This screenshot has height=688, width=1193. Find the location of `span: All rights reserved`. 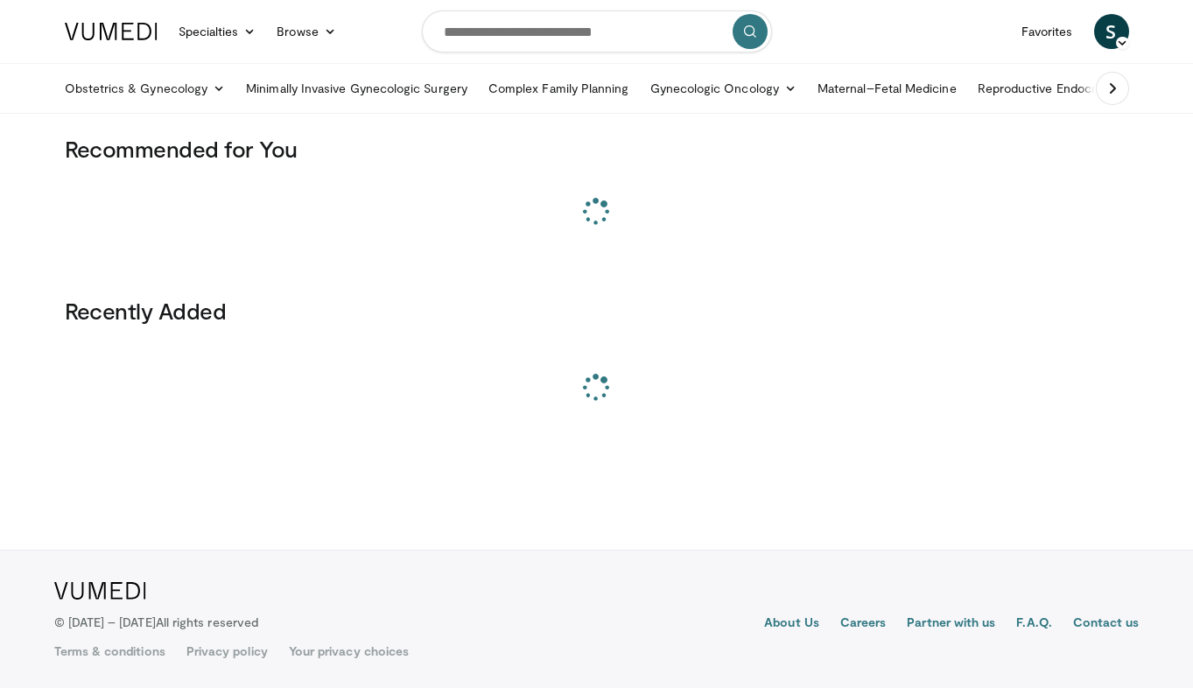

span: All rights reserved is located at coordinates (207, 621).